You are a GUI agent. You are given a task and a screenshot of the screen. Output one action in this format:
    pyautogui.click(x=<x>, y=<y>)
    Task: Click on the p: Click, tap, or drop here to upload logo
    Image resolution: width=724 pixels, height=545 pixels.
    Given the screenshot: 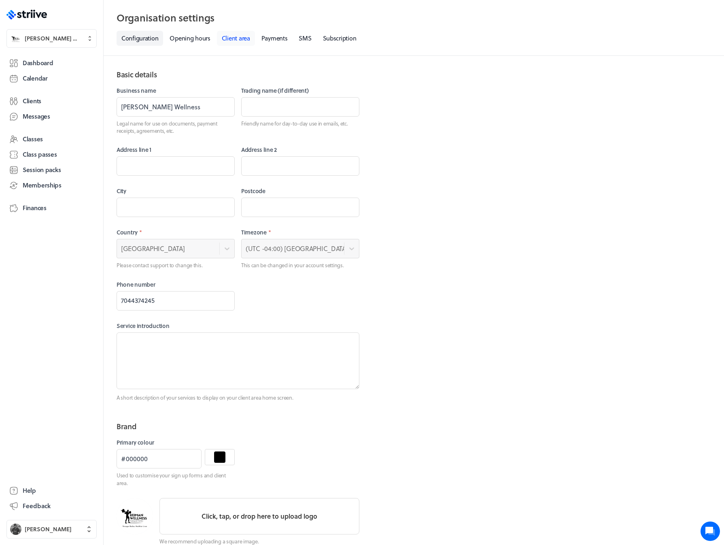 What is the action you would take?
    pyautogui.click(x=259, y=516)
    